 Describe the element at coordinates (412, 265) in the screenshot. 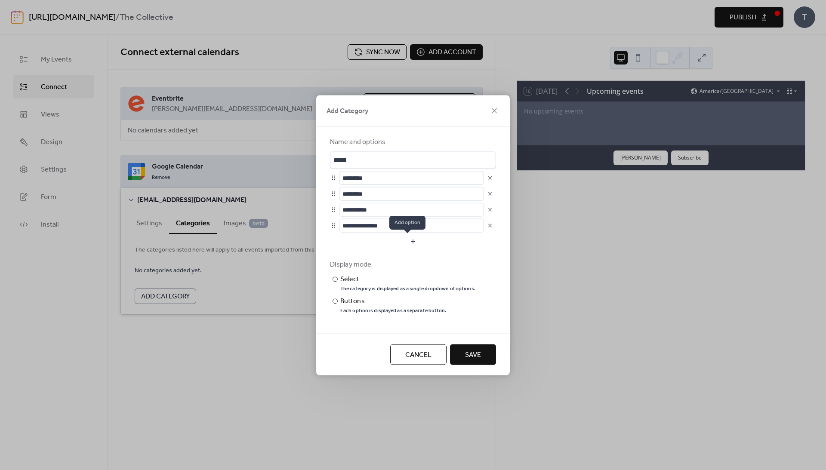

I see `div: Display mode` at that location.